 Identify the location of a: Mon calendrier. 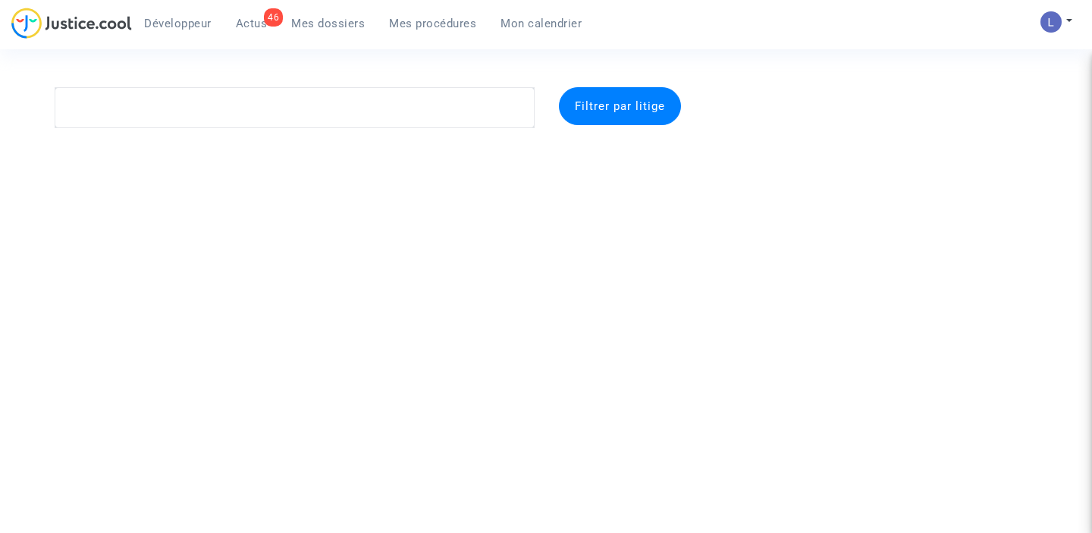
(541, 24).